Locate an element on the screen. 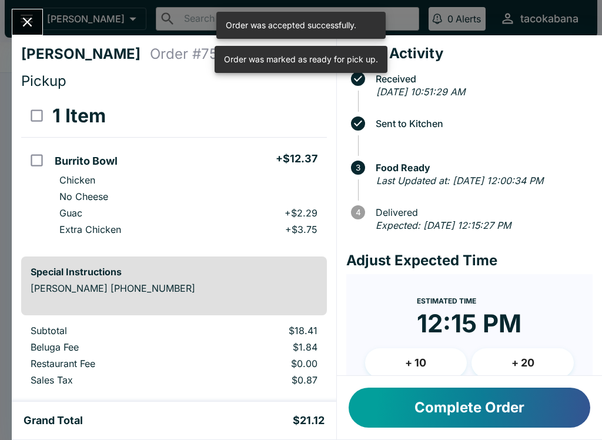 This screenshot has width=602, height=440. span: Sent to Kitchen is located at coordinates (481, 123).